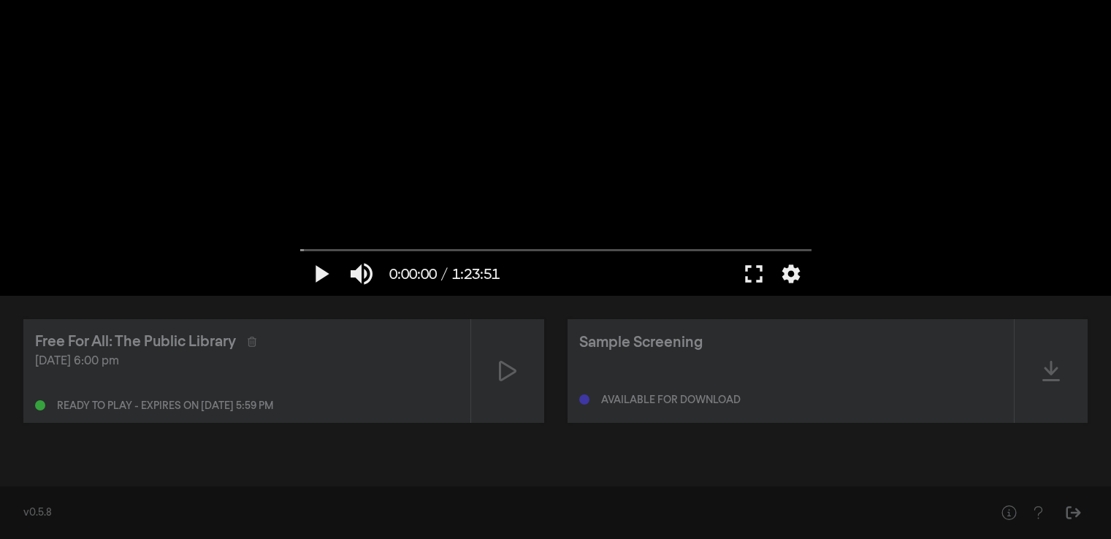 Image resolution: width=1111 pixels, height=539 pixels. Describe the element at coordinates (362, 274) in the screenshot. I see `button: Mute` at that location.